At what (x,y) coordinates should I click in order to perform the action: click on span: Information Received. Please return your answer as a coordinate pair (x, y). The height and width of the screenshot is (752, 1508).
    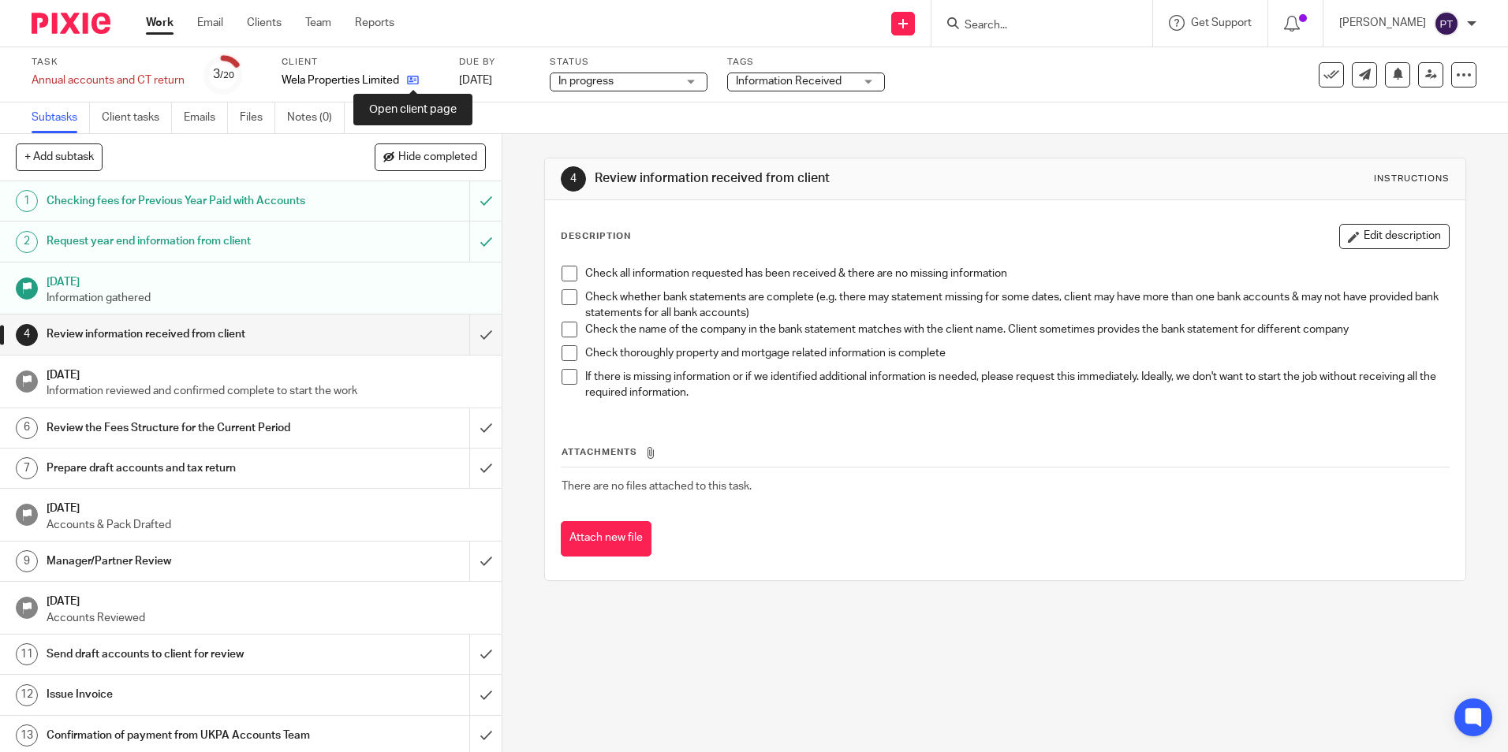
    Looking at the image, I should click on (789, 81).